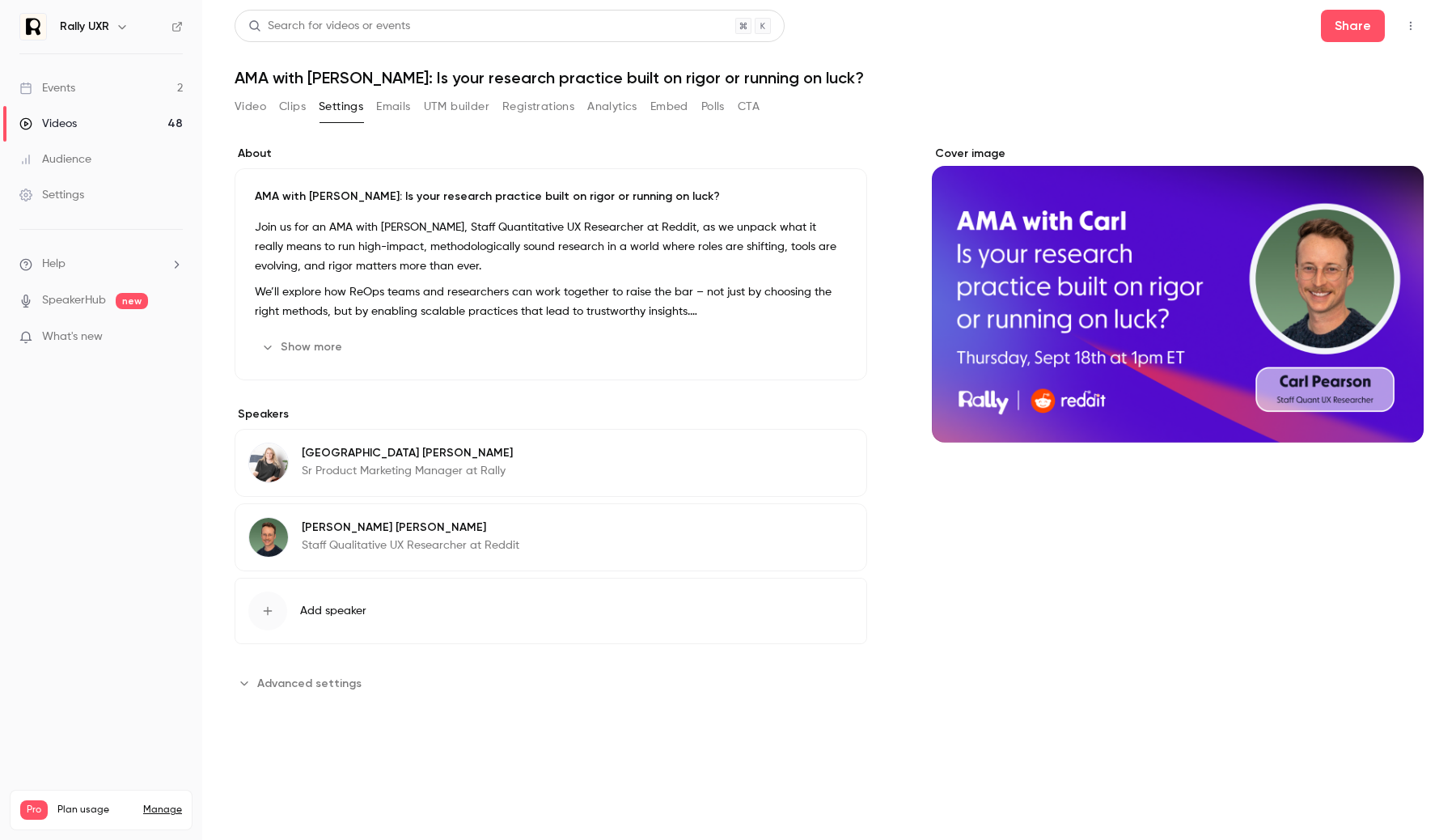 The height and width of the screenshot is (840, 1456). What do you see at coordinates (269, 537) in the screenshot?
I see `img: Carl Pearson` at bounding box center [269, 537].